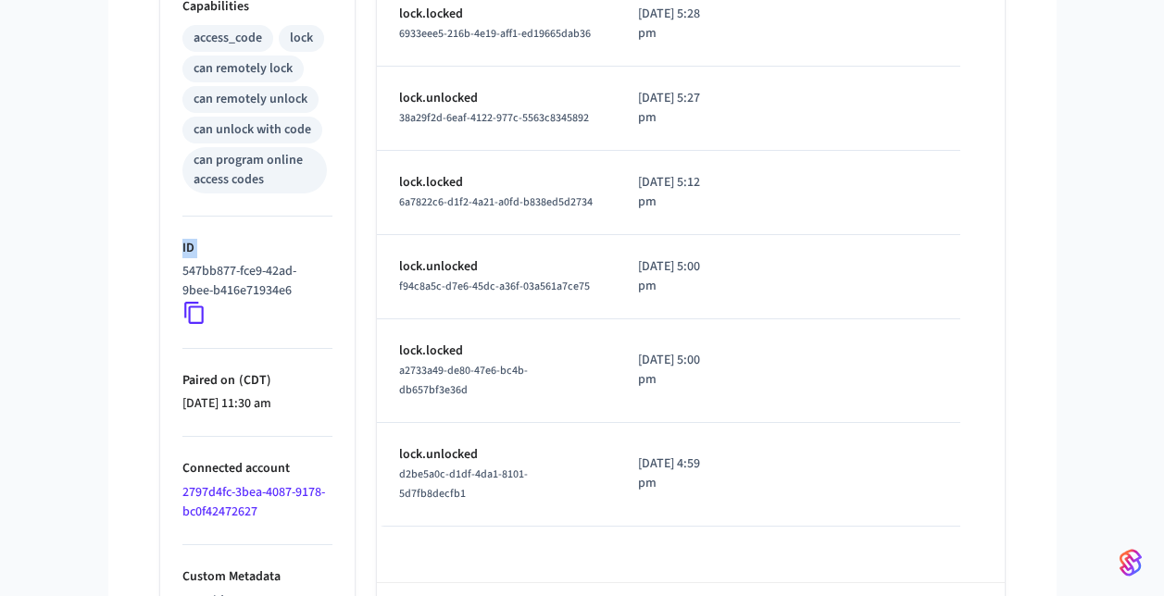 The height and width of the screenshot is (596, 1164). Describe the element at coordinates (254, 502) in the screenshot. I see `a: 2797d4fc-3bea-4087-9178-bc0f42472627` at that location.